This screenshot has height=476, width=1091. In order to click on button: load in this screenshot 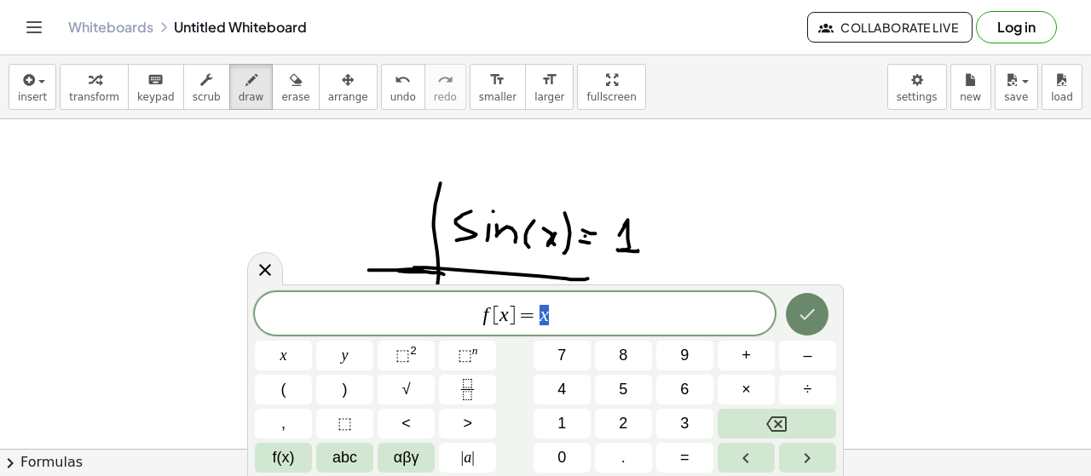, I will do `click(1062, 87)`.